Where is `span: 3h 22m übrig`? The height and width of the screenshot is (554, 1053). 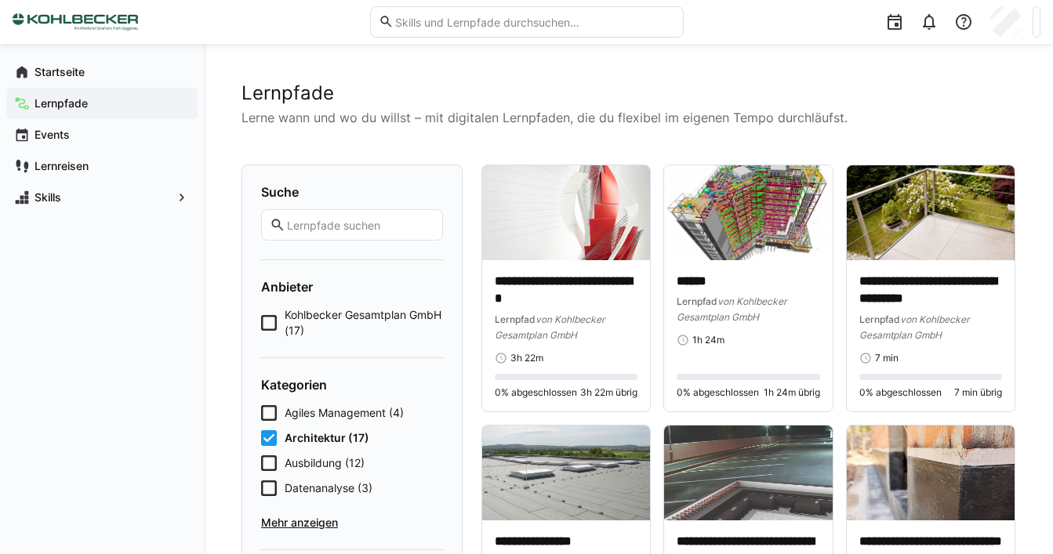
span: 3h 22m übrig is located at coordinates (609, 393).